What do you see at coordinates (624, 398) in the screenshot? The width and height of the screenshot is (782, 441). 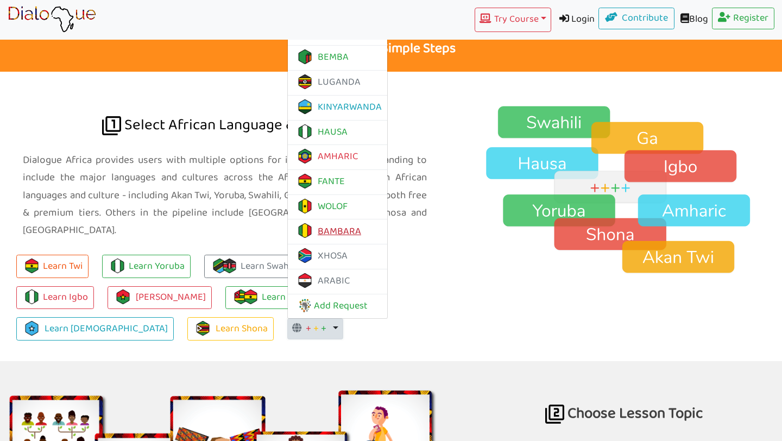 I see `h2: Choose Lesson Topic` at bounding box center [624, 398].